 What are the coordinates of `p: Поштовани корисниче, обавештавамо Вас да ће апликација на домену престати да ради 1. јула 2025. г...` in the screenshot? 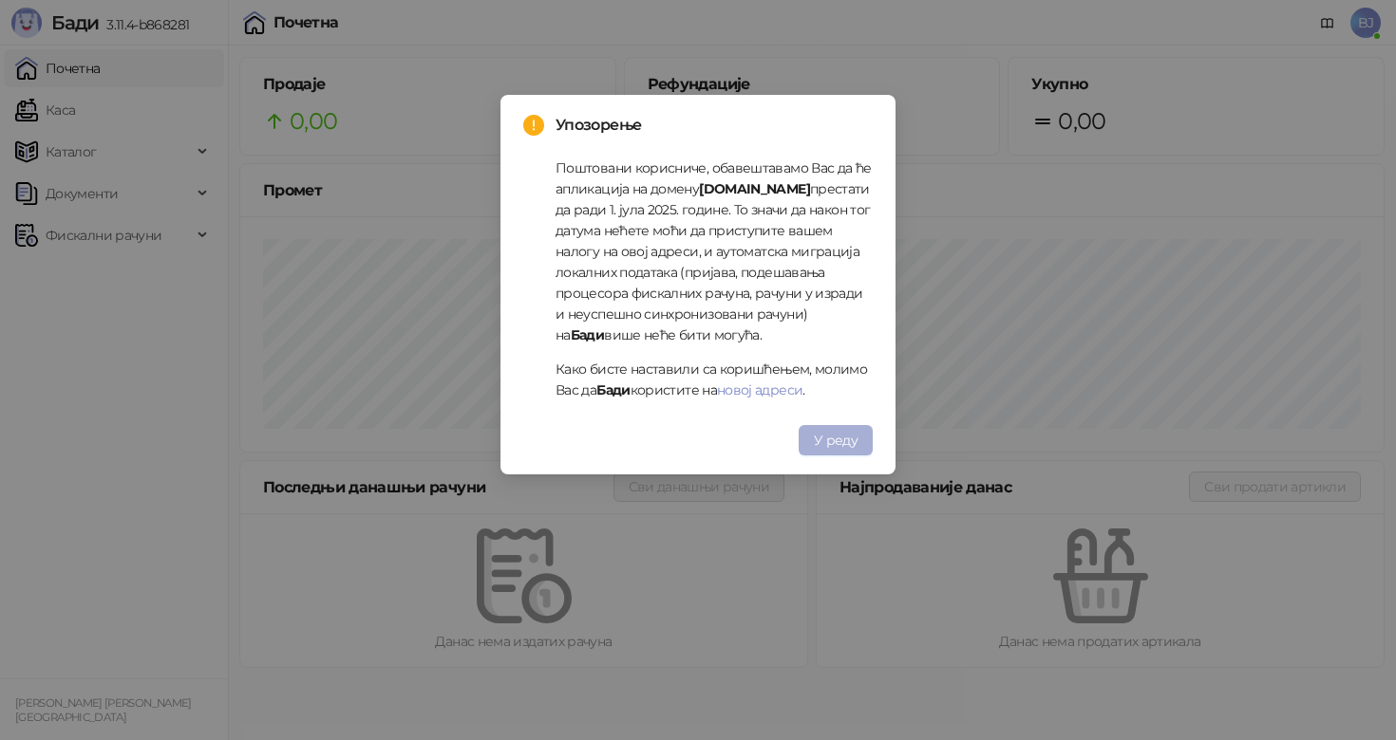 It's located at (714, 252).